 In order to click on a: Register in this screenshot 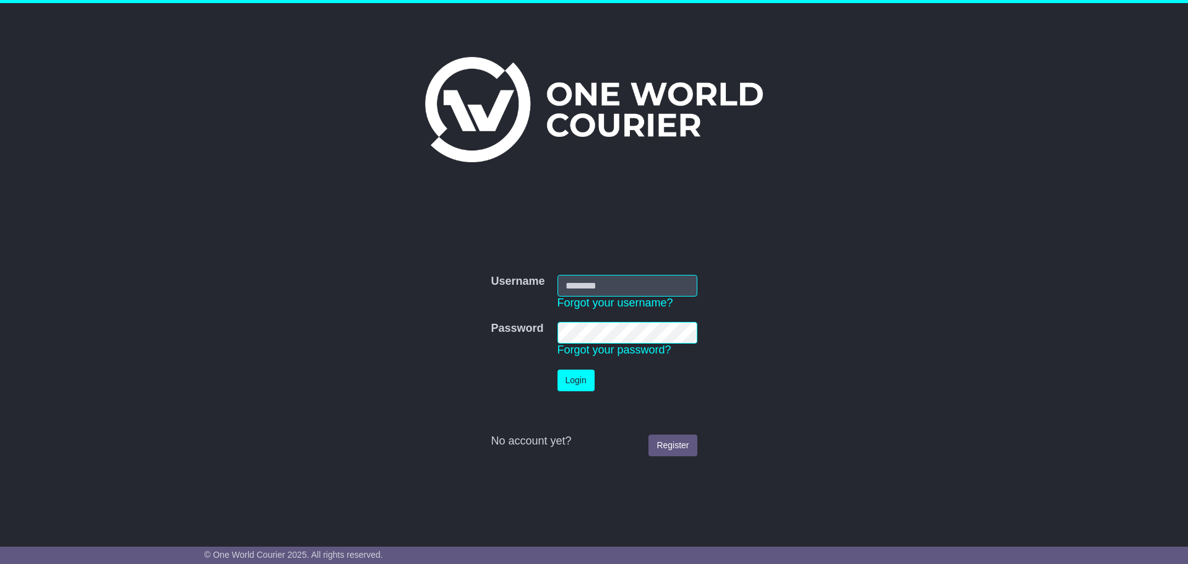, I will do `click(672, 445)`.